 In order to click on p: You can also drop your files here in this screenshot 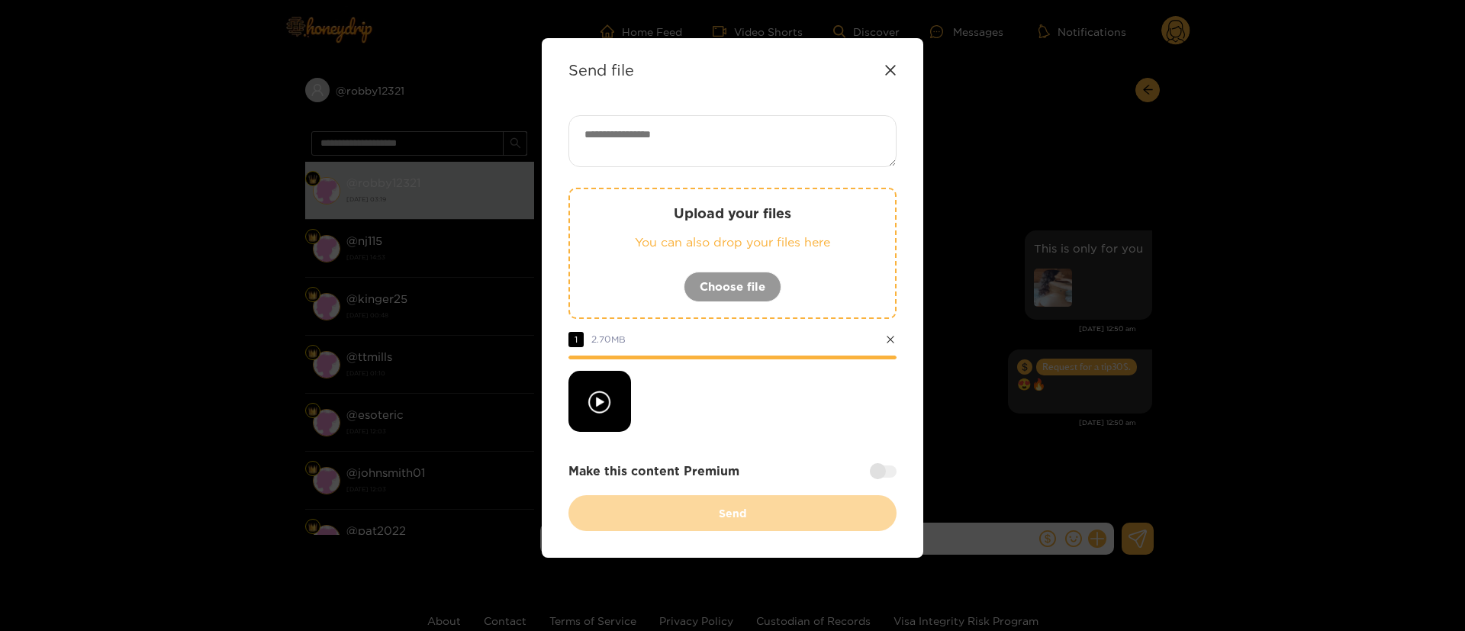, I will do `click(732, 242)`.